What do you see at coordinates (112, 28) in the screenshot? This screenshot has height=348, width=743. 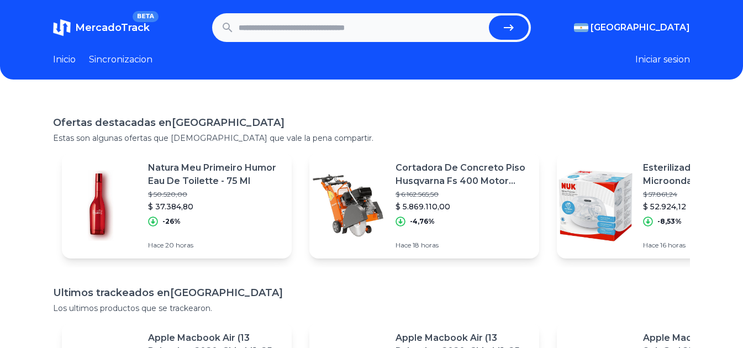 I see `span: MercadoTrack` at bounding box center [112, 28].